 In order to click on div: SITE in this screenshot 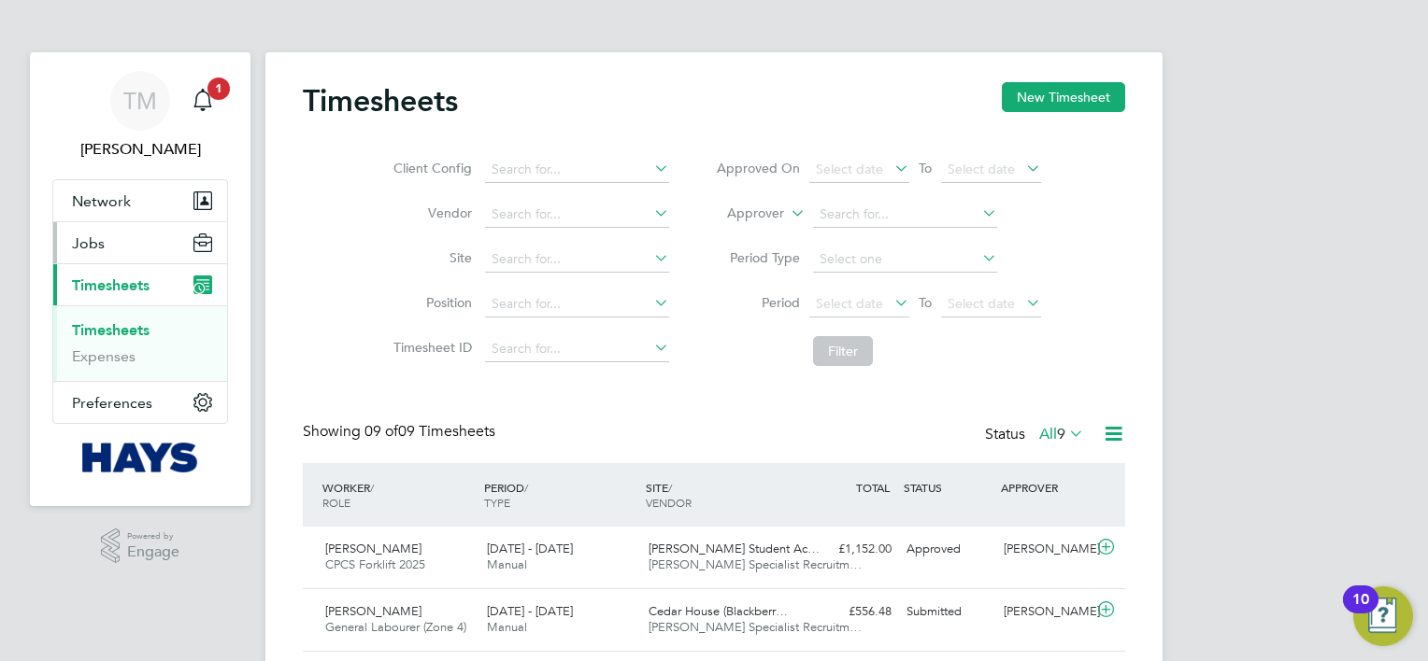, I will do `click(721, 495)`.